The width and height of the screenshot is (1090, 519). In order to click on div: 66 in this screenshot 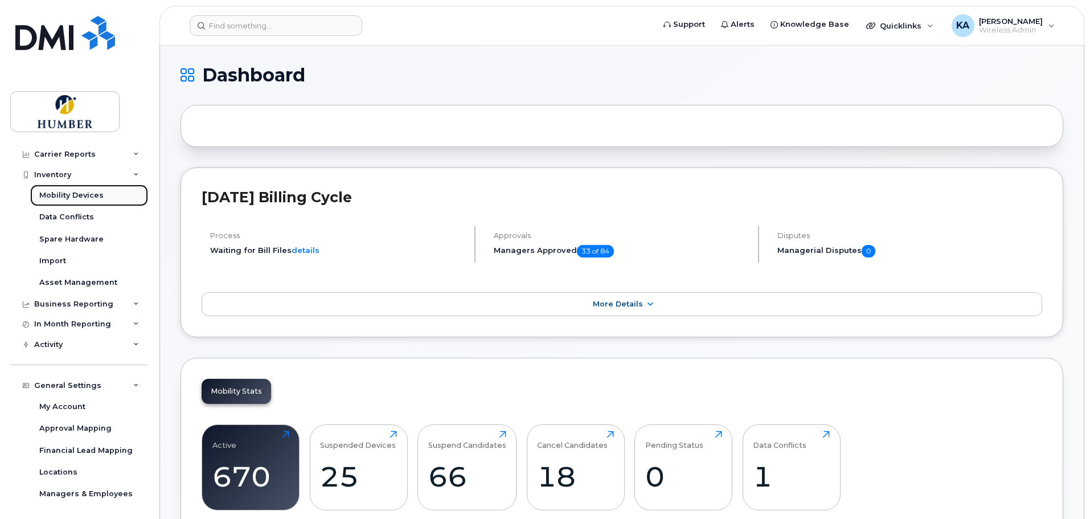, I will do `click(467, 476)`.